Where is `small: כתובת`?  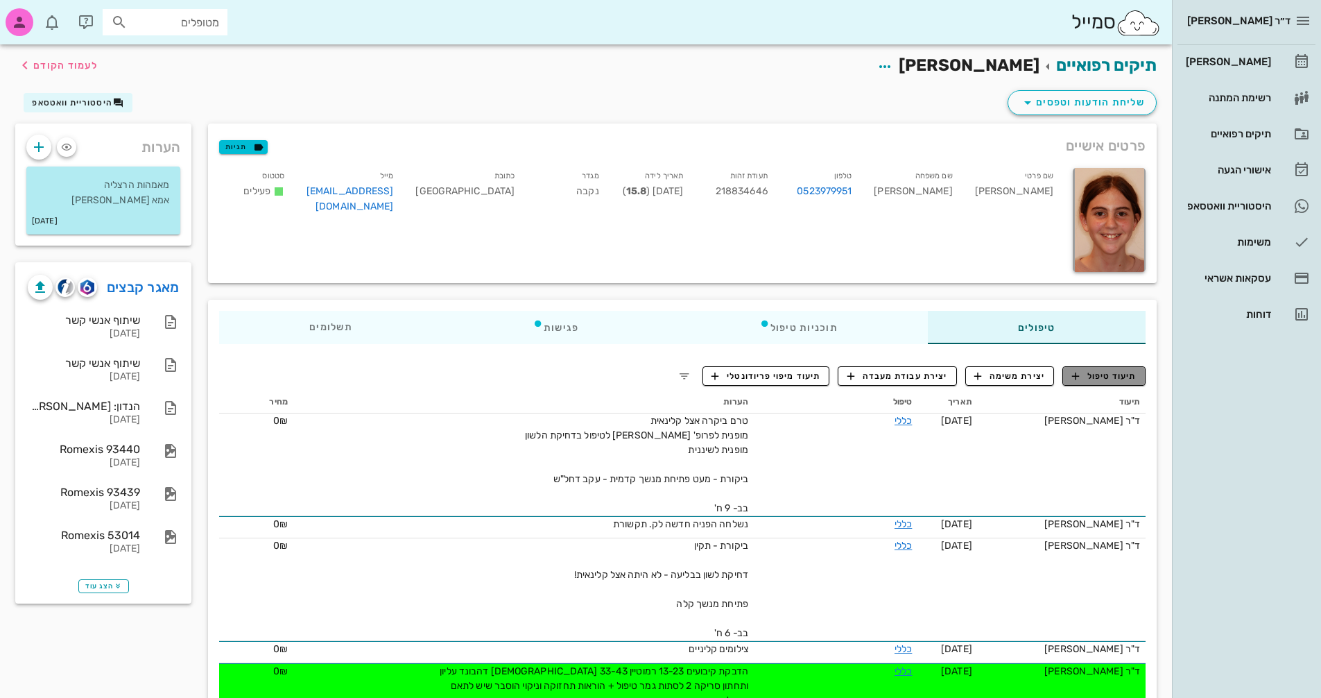
small: כתובת is located at coordinates (505, 175).